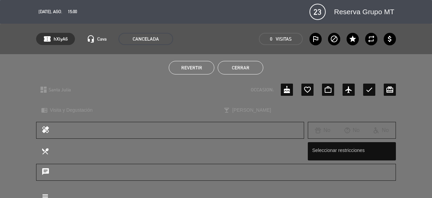 The width and height of the screenshot is (432, 198). What do you see at coordinates (353, 39) in the screenshot?
I see `i: star` at bounding box center [353, 39].